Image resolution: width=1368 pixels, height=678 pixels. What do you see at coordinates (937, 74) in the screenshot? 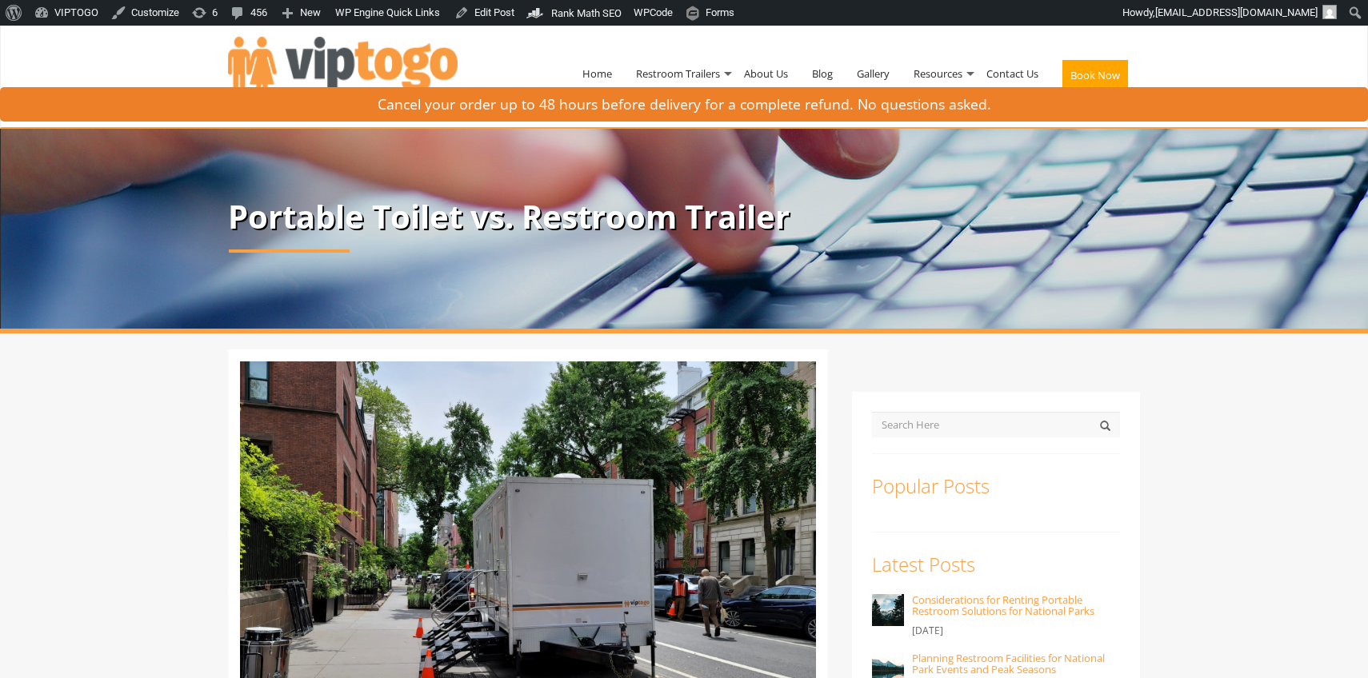
I see `a: Resources` at bounding box center [937, 74].